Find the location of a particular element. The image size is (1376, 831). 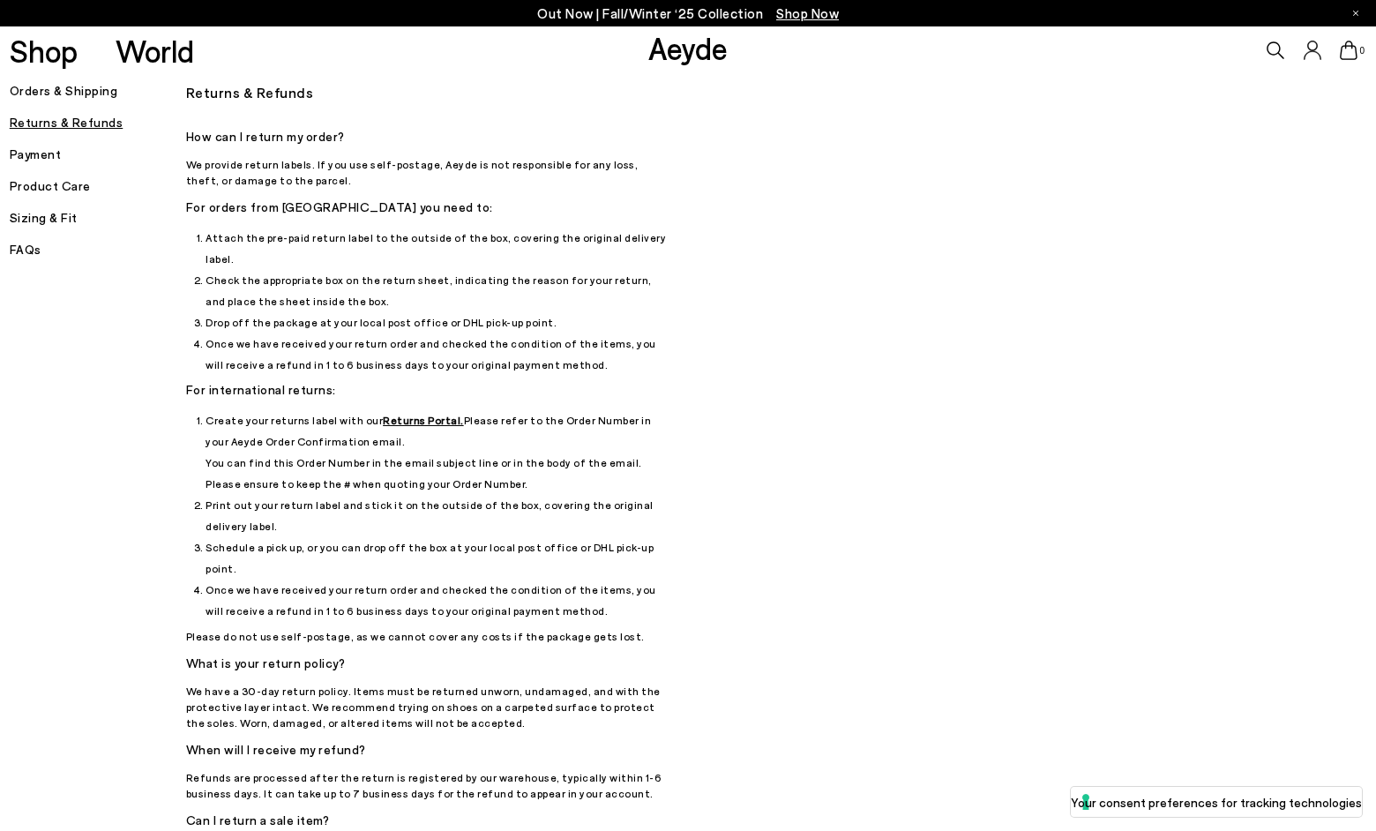

p: Out Now | Fall/Winter ‘25 Collection is located at coordinates (688, 13).